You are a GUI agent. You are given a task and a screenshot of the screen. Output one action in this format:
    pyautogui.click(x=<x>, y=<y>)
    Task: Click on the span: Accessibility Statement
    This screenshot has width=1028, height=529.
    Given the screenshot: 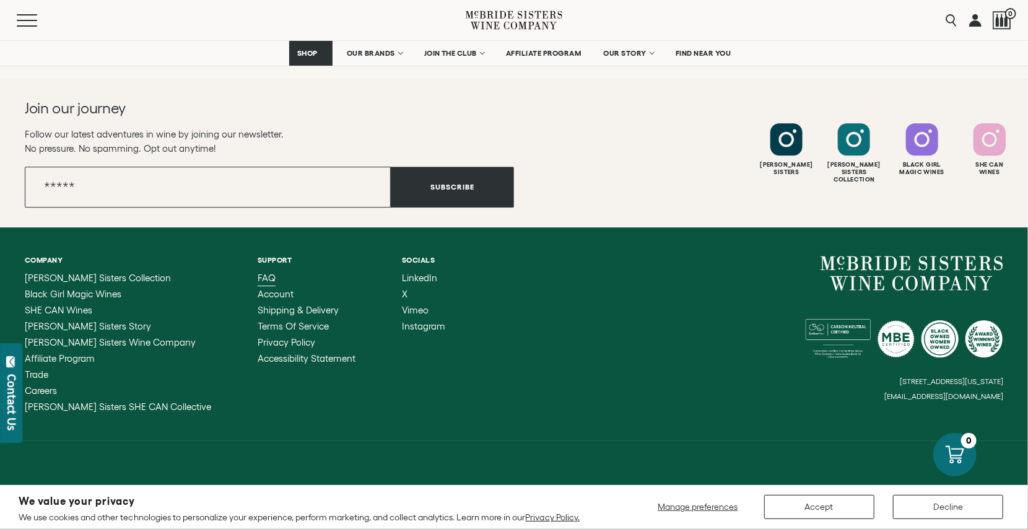 What is the action you would take?
    pyautogui.click(x=306, y=358)
    